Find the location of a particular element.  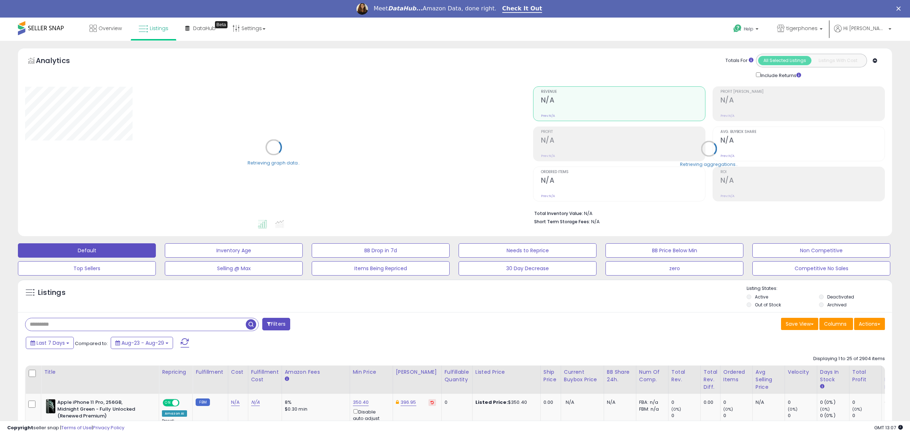

div: Retrieving graph data.. is located at coordinates (274, 163).